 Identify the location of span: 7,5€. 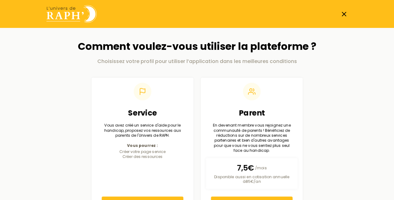
(245, 168).